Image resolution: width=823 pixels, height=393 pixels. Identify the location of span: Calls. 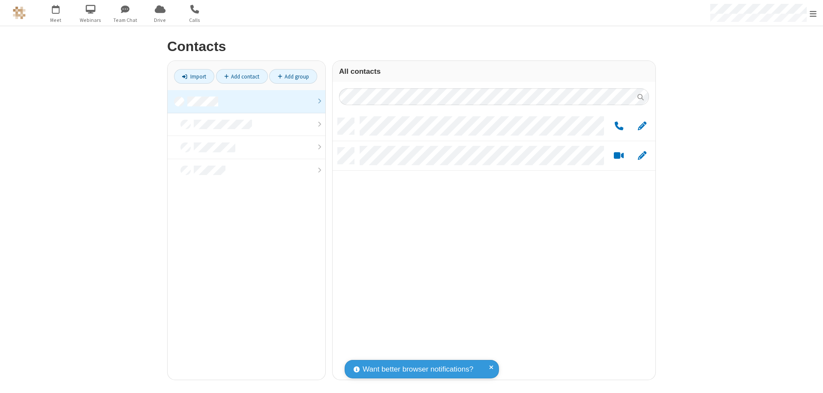
(195, 20).